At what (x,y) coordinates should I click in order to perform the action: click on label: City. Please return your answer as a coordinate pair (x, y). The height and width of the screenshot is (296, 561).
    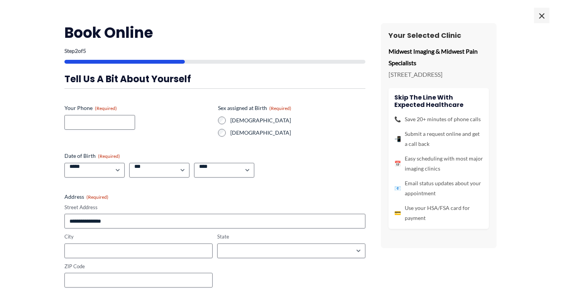
    Looking at the image, I should click on (138, 236).